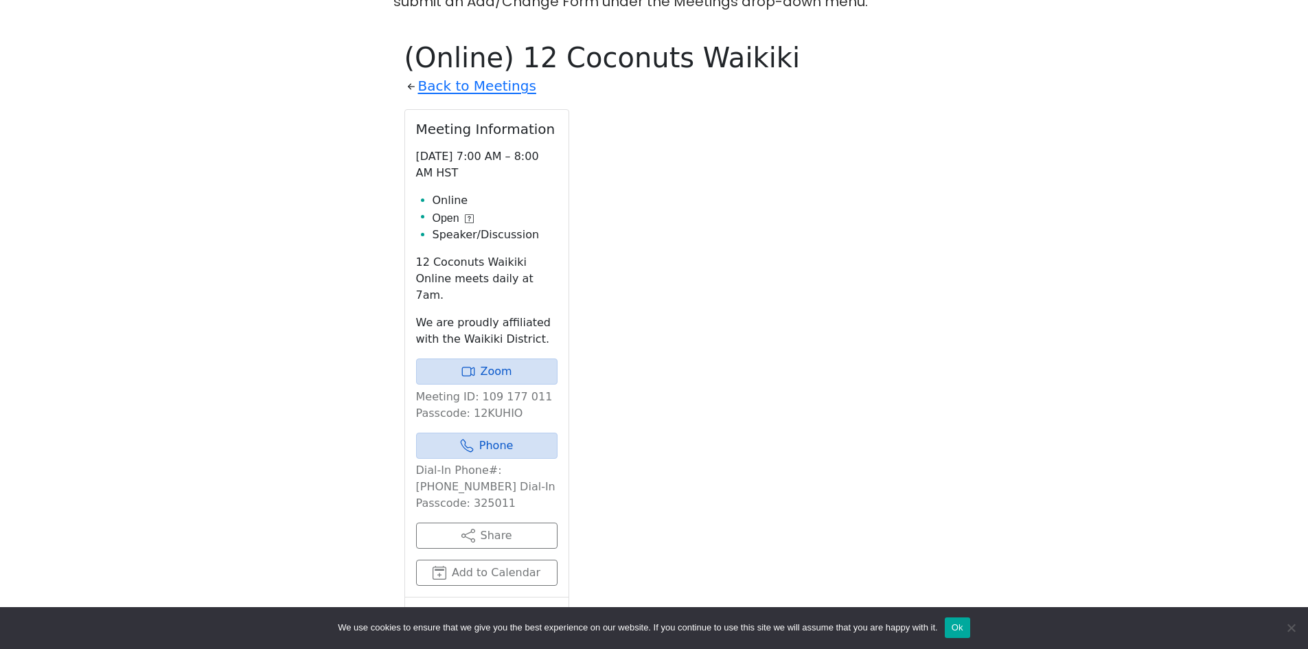  Describe the element at coordinates (637, 627) in the screenshot. I see `span: We use cookies to ensure that we give you the best experience on our website. If you continue to ...` at that location.